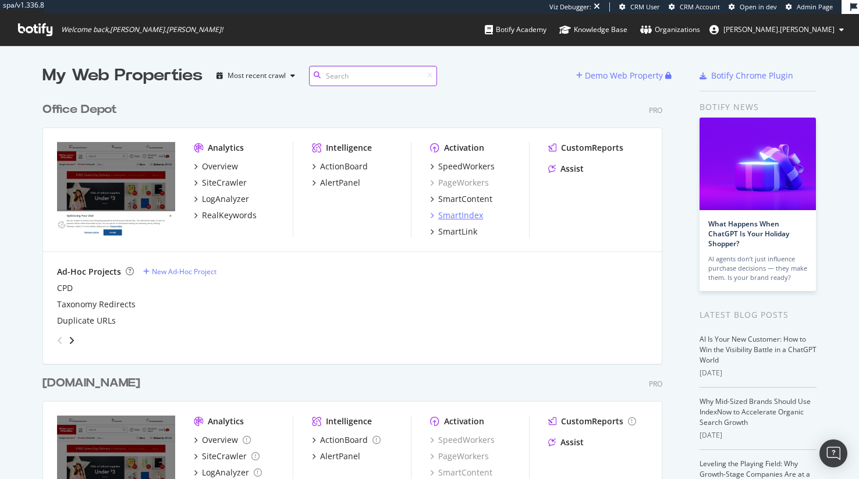 Image resolution: width=859 pixels, height=479 pixels. I want to click on img: www.officedepot.com, so click(116, 189).